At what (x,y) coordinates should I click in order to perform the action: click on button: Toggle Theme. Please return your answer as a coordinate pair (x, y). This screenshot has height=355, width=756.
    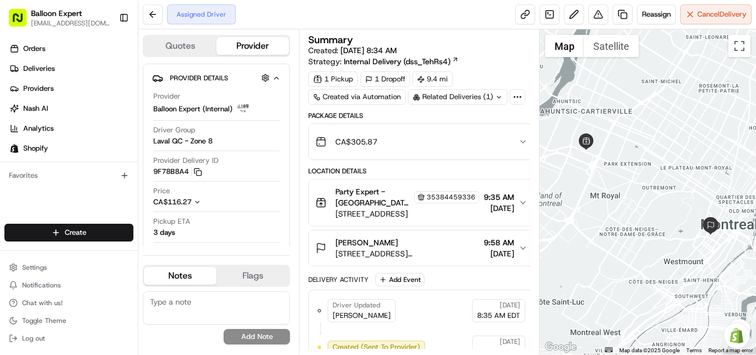
    Looking at the image, I should click on (69, 321).